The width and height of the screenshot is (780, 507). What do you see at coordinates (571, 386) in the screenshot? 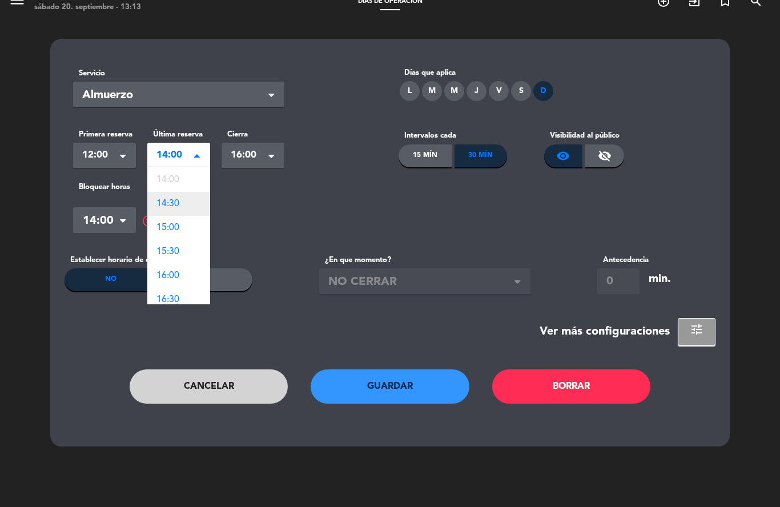
I see `button: Borrar` at bounding box center [571, 386].